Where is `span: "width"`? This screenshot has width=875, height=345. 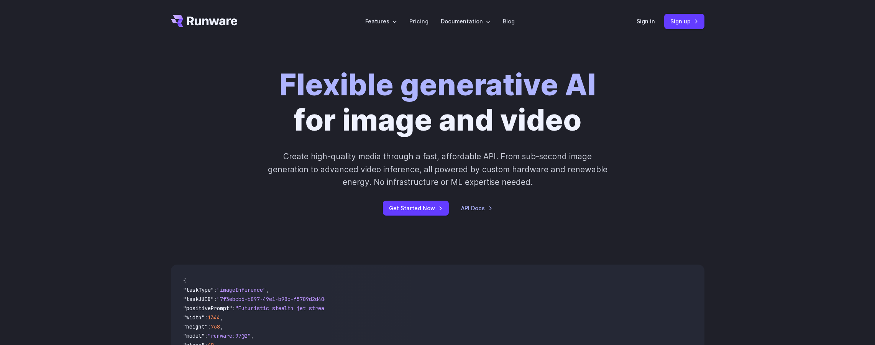
span: "width" is located at coordinates (194, 318).